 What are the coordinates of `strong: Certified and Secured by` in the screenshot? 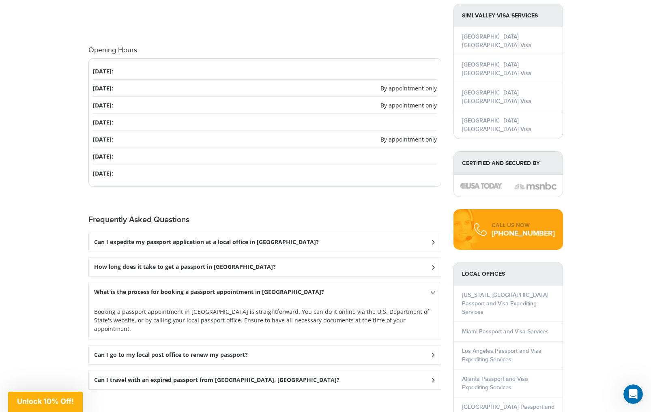 It's located at (508, 163).